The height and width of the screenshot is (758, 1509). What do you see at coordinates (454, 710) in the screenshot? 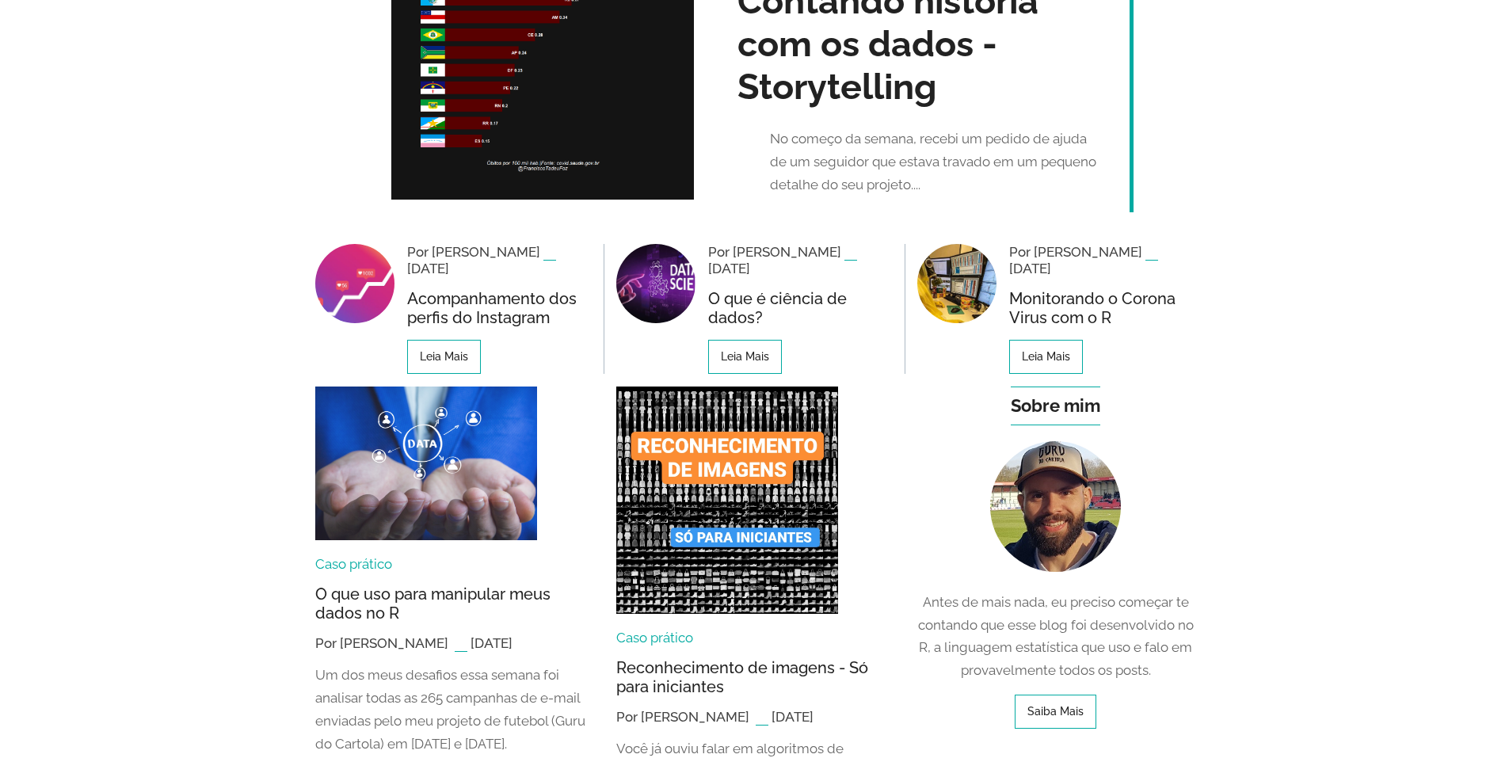
I see `p: Um dos meus desafios essa semana foi analisar todas as 265 campanhas de e-mail enviadas pelo meu ...` at bounding box center [454, 710].